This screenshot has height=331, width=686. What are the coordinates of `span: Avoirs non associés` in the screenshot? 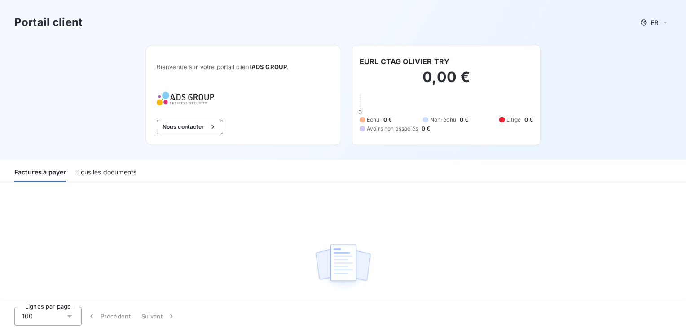 It's located at (392, 129).